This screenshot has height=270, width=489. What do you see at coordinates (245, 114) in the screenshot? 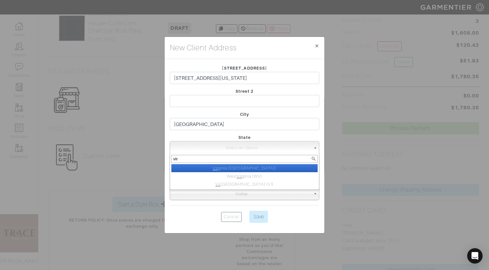
I see `span: City` at bounding box center [245, 114].